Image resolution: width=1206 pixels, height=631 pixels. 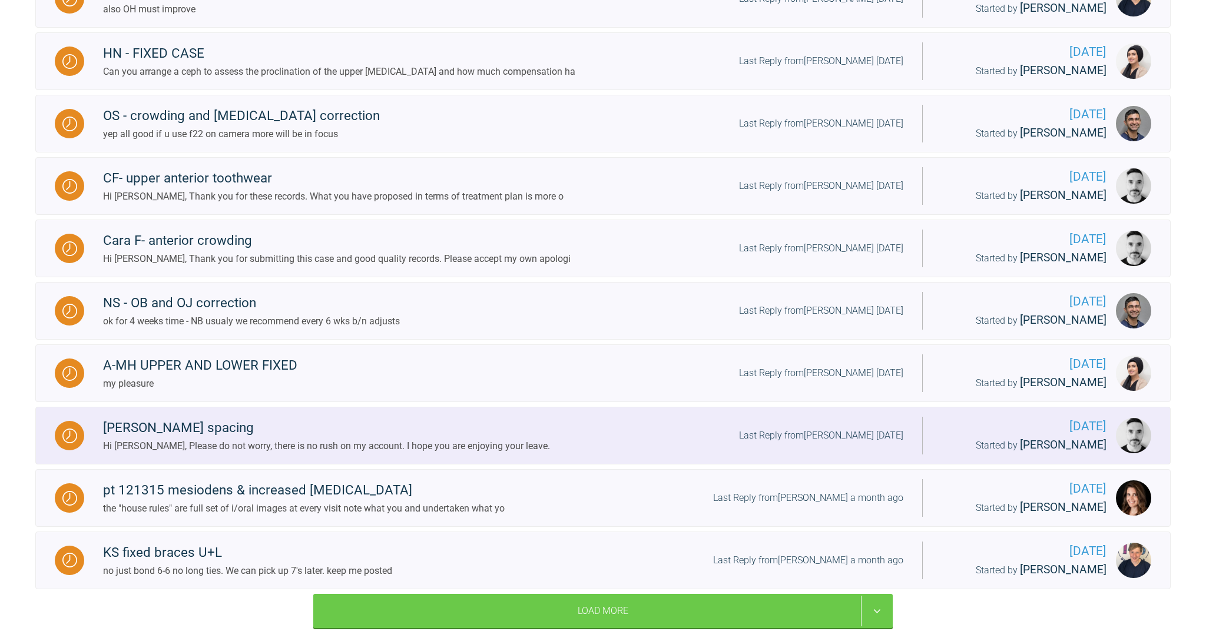 What do you see at coordinates (155, 9) in the screenshot?
I see `div: also OH must improve` at bounding box center [155, 9].